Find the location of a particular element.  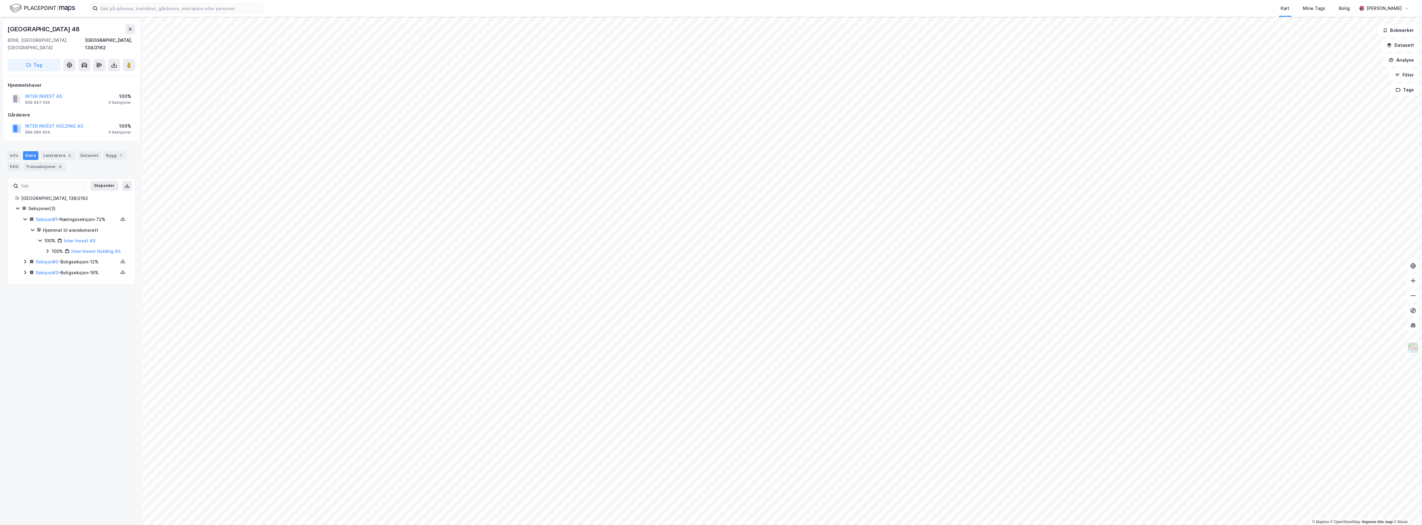

a: Seksjon#2 is located at coordinates (47, 262).